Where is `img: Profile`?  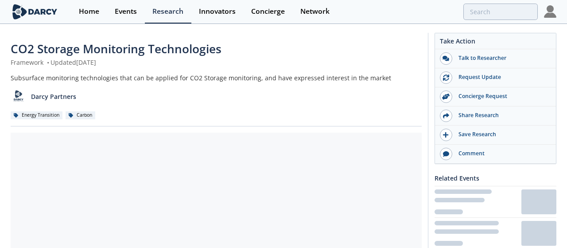 img: Profile is located at coordinates (550, 12).